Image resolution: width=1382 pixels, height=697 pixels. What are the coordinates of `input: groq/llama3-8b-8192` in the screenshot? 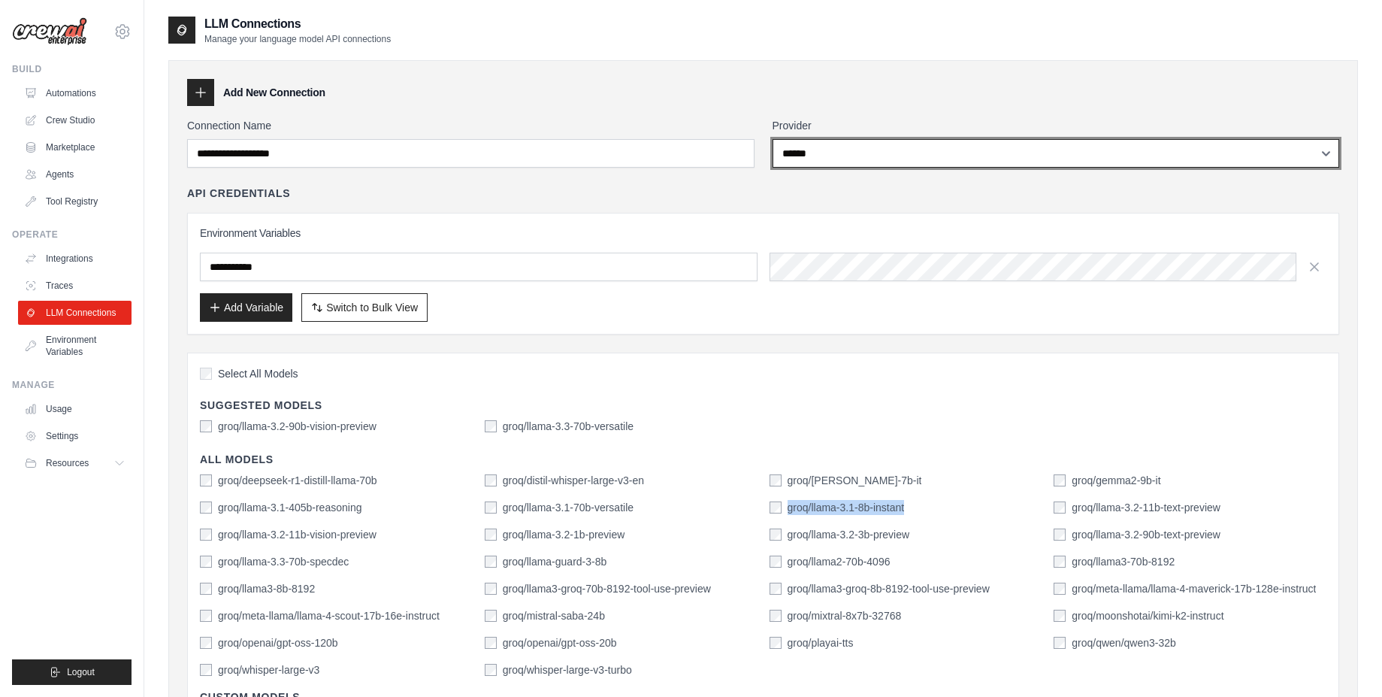 It's located at (206, 589).